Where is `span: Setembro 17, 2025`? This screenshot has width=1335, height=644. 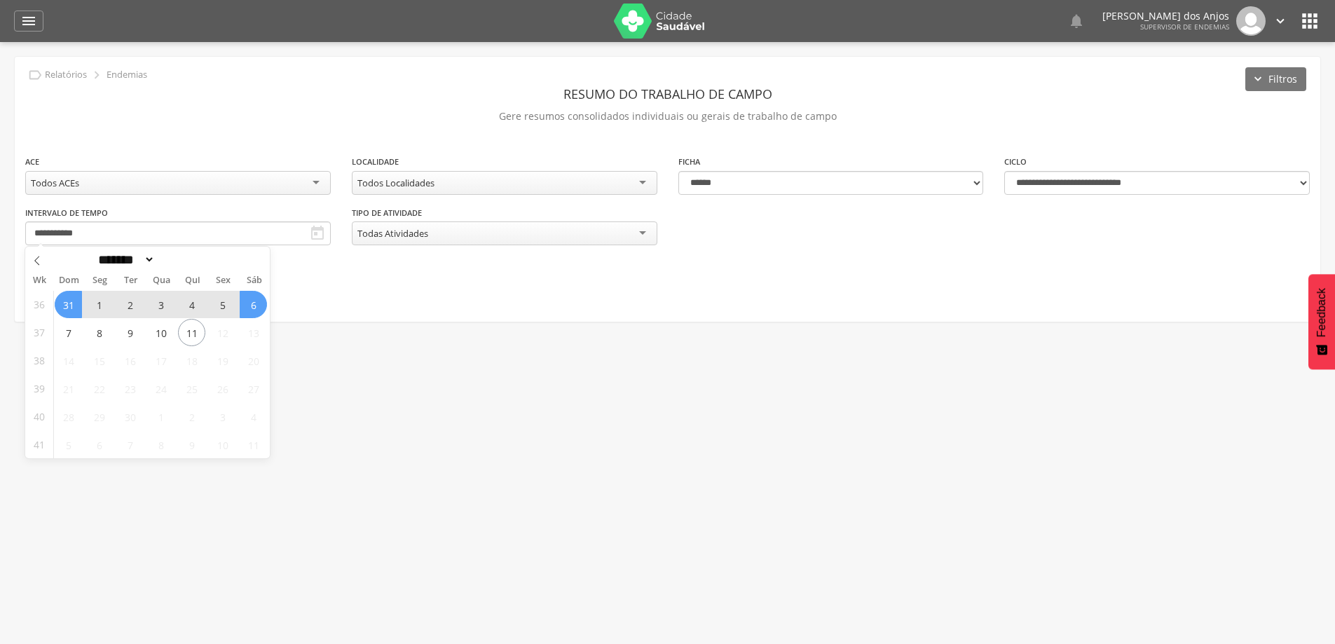 span: Setembro 17, 2025 is located at coordinates (160, 360).